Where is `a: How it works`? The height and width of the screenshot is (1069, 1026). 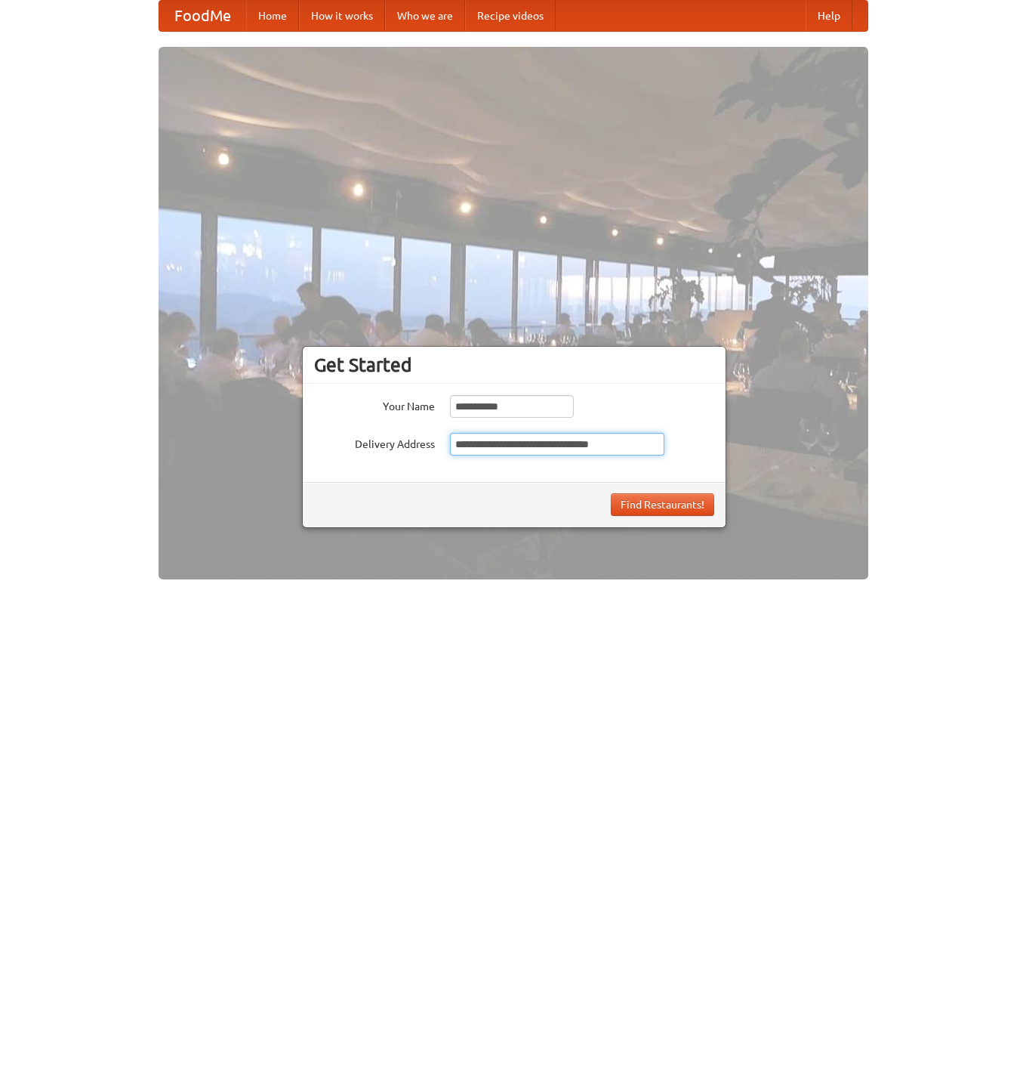
a: How it works is located at coordinates (342, 16).